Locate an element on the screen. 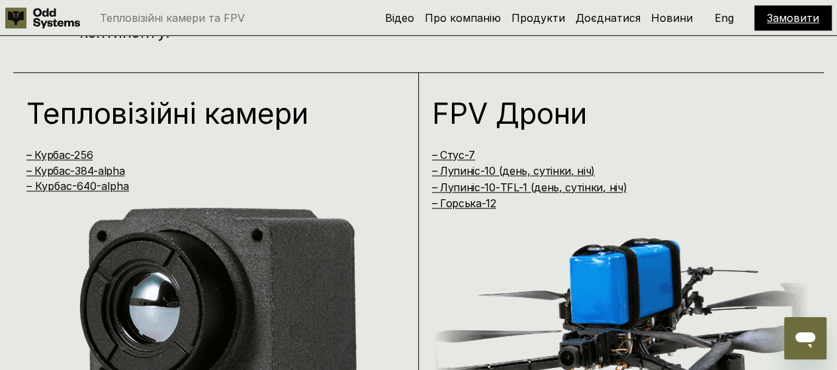  a: Доєднатися is located at coordinates (608, 18).